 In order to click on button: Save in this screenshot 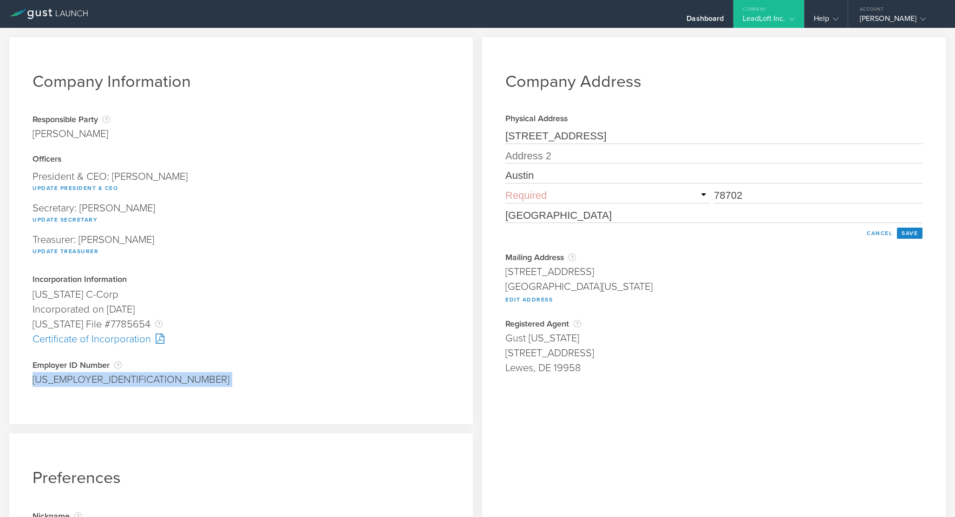, I will do `click(909, 233)`.